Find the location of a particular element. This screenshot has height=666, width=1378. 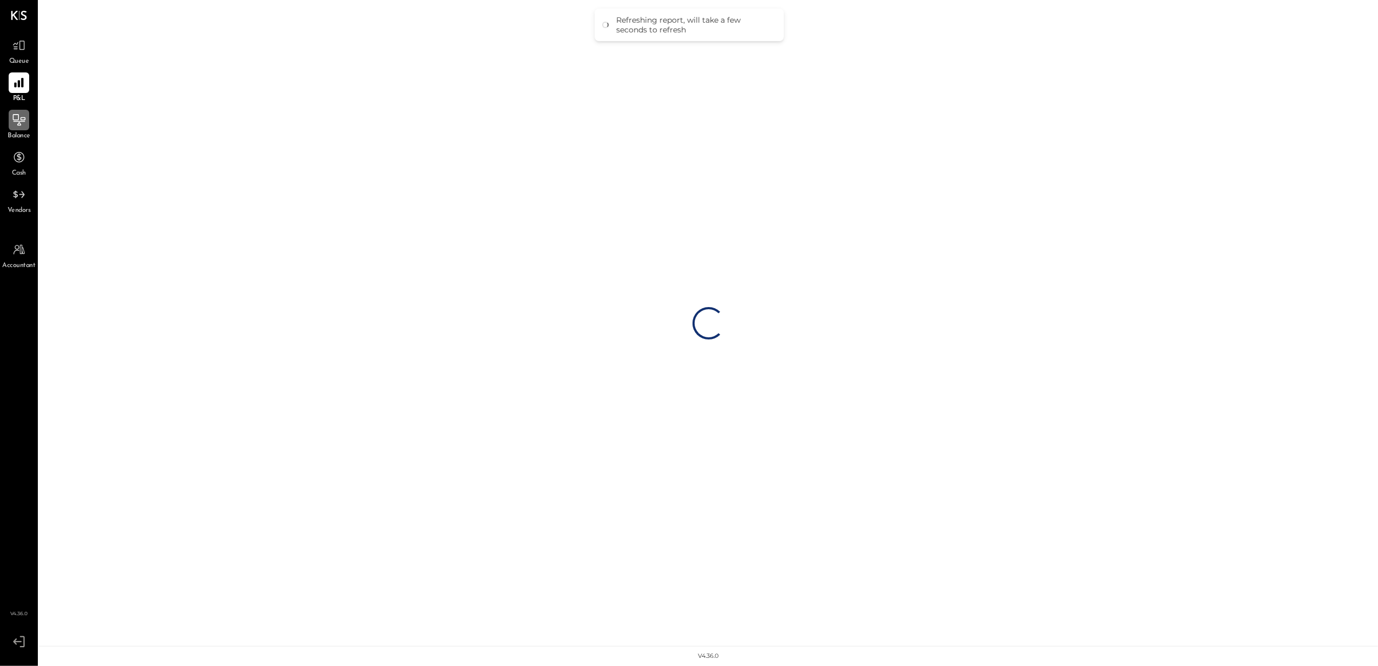

div: v 4.36.0 is located at coordinates (708, 656).